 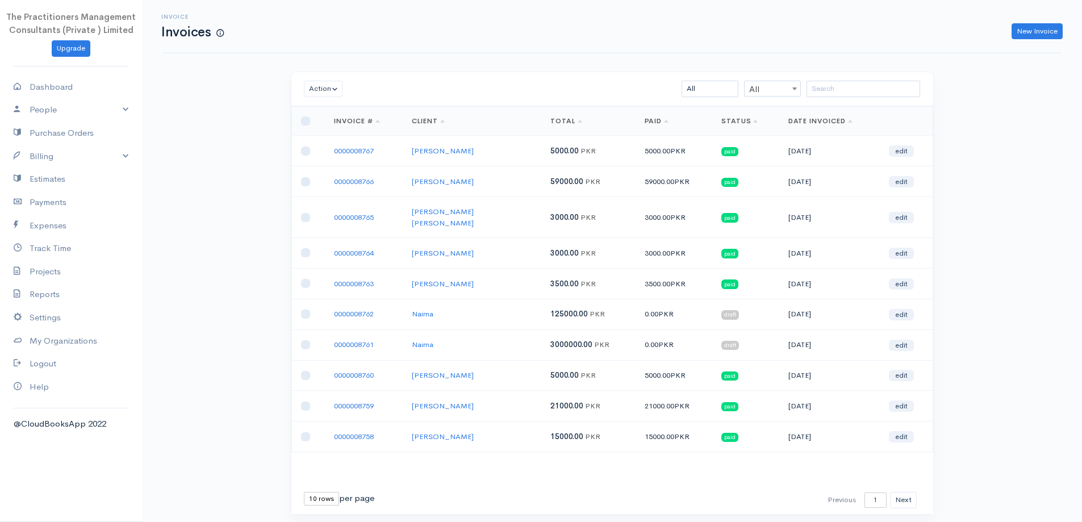 I want to click on span: 59000.00, so click(x=567, y=181).